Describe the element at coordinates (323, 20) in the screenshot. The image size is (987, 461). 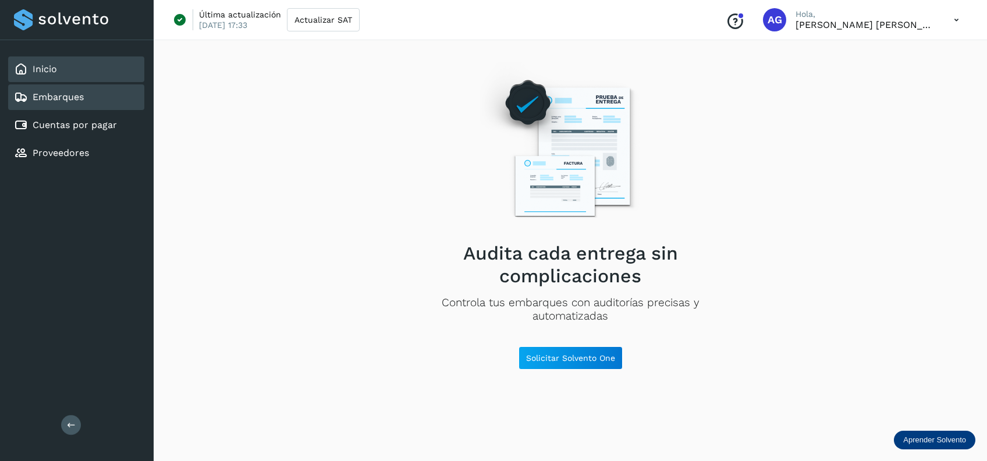
I see `span: Actualizar SAT` at that location.